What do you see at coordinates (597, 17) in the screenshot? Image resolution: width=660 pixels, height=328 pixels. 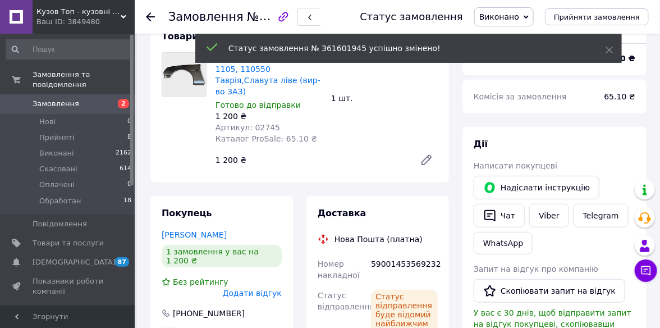 I see `button: Прийняти замовлення` at bounding box center [597, 17].